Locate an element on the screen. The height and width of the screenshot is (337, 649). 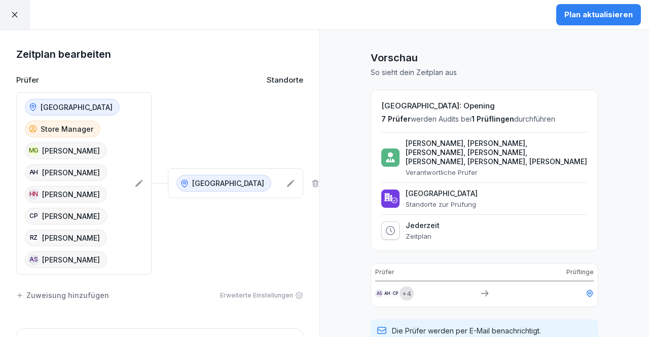
span: 7 Prüfer is located at coordinates (396, 119).